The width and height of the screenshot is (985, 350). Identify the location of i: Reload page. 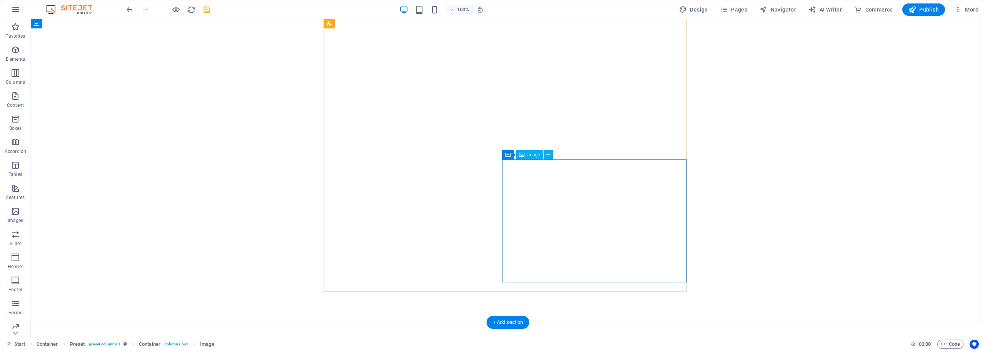
(191, 10).